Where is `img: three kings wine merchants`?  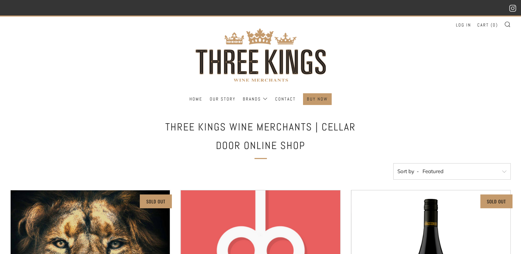
img: three kings wine merchants is located at coordinates (261, 55).